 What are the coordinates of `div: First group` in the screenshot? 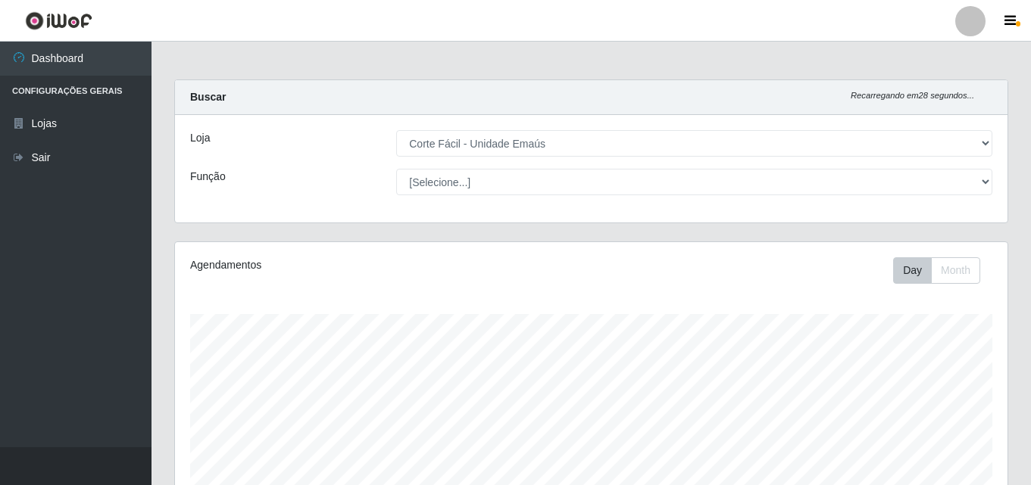 It's located at (936, 270).